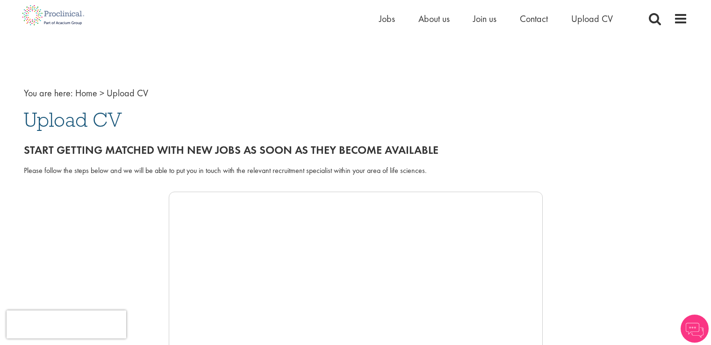 This screenshot has height=345, width=711. I want to click on img: Chatbot, so click(695, 329).